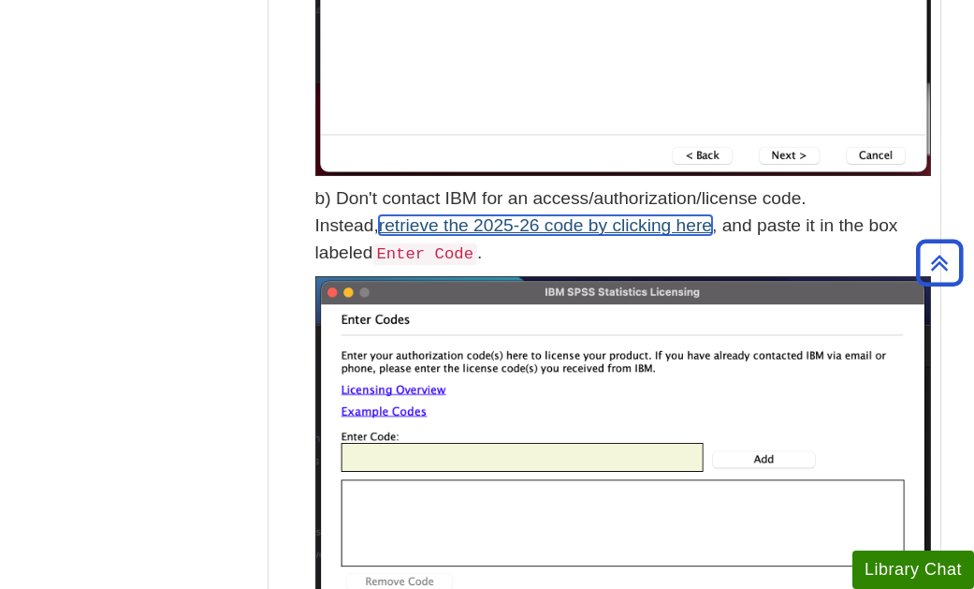 The image size is (974, 589). What do you see at coordinates (913, 569) in the screenshot?
I see `button: Library Chat` at bounding box center [913, 569].